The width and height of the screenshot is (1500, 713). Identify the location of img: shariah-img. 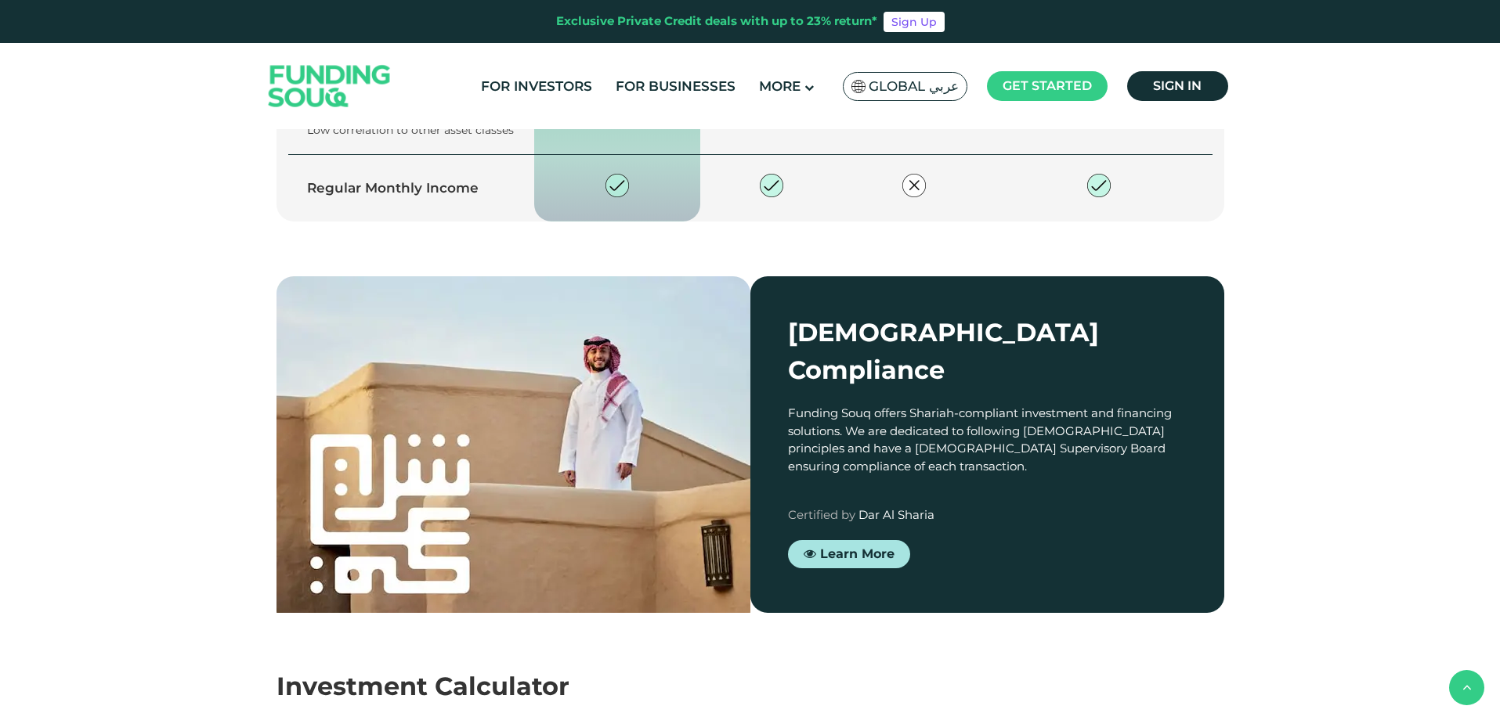
(513, 452).